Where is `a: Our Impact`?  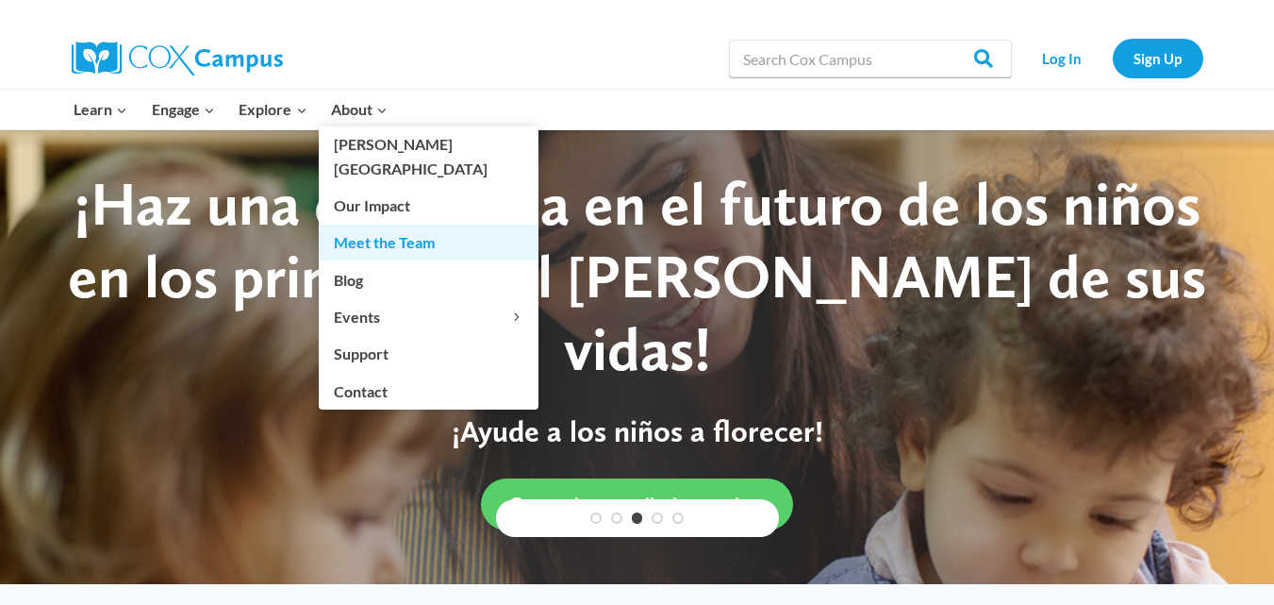 a: Our Impact is located at coordinates (428, 206).